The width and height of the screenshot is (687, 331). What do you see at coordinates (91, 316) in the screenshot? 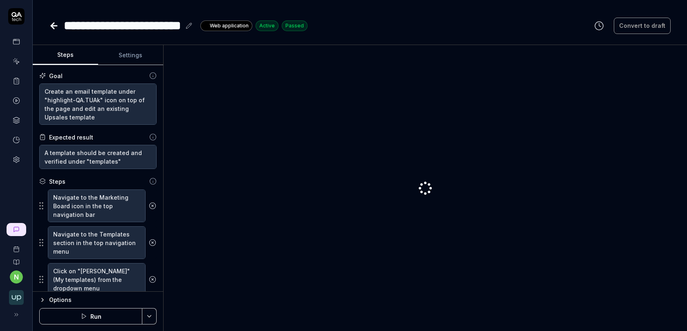
I see `button: Run` at bounding box center [91, 316].